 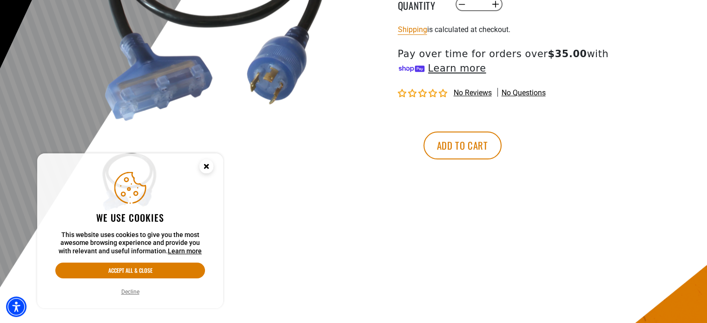 What do you see at coordinates (472, 92) in the screenshot?
I see `span: No reviews` at bounding box center [472, 92].